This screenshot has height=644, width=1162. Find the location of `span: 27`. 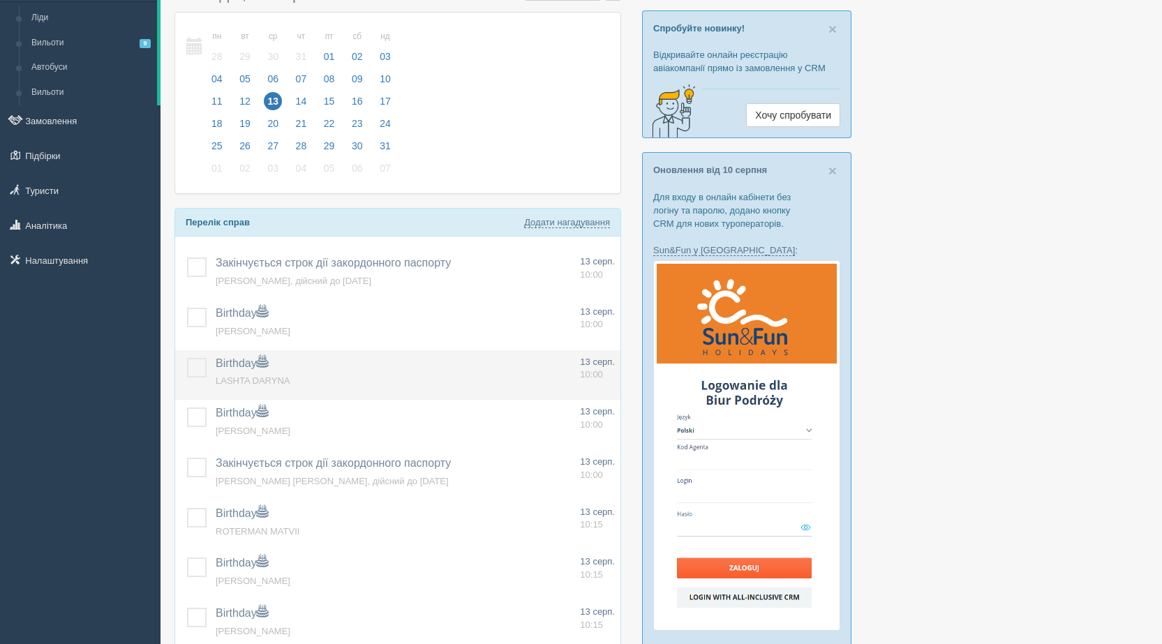

span: 27 is located at coordinates (273, 146).